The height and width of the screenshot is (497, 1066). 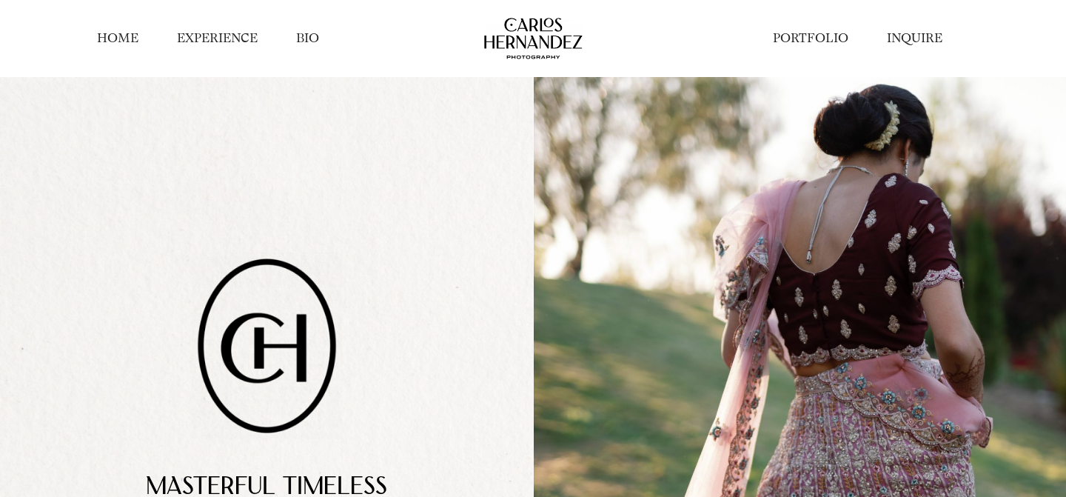 I want to click on a: EXPERIENCE, so click(x=217, y=38).